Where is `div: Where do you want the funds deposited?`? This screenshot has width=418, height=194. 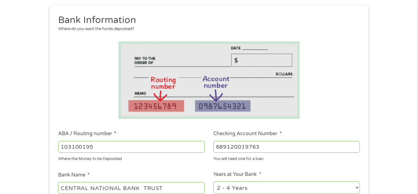
div: Where do you want the funds deposited? is located at coordinates (207, 29).